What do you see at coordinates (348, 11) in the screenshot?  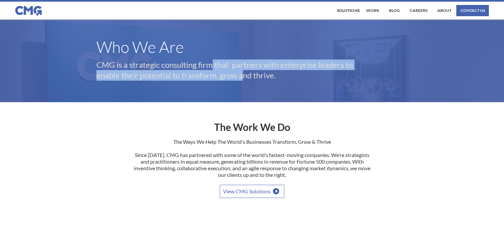 I see `div: Solutions` at bounding box center [348, 11].